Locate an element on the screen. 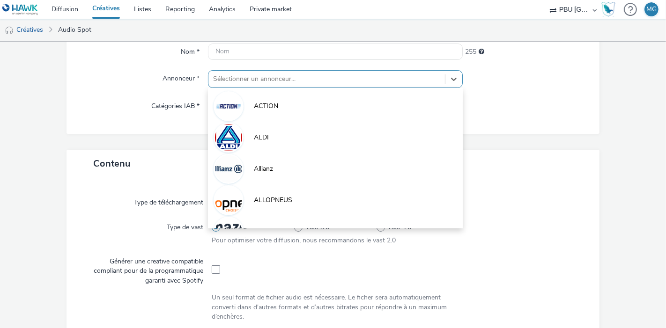 The image size is (666, 328). label: Nom * is located at coordinates (190, 50).